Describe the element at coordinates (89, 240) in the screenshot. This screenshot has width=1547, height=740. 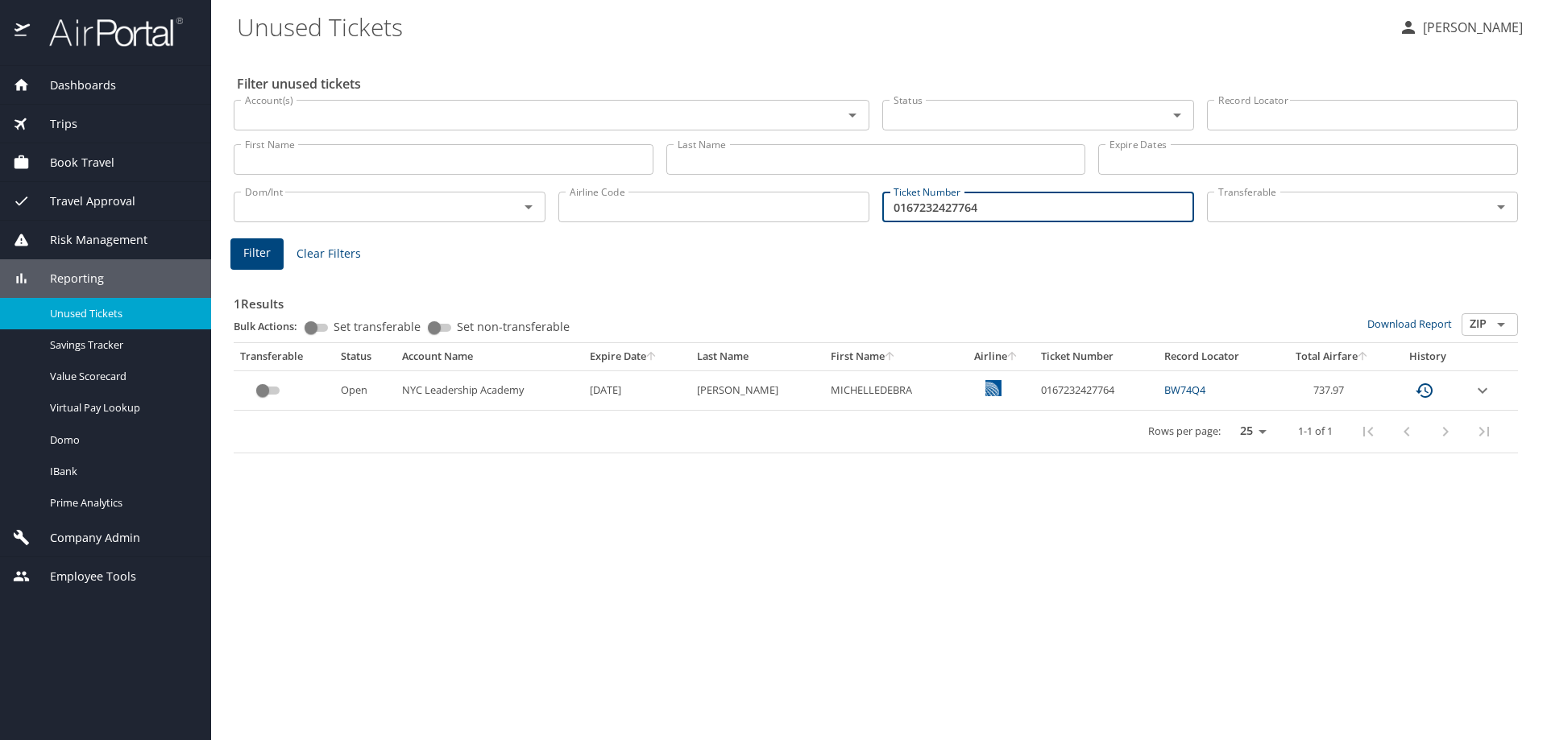
I see `span: Risk Management` at that location.